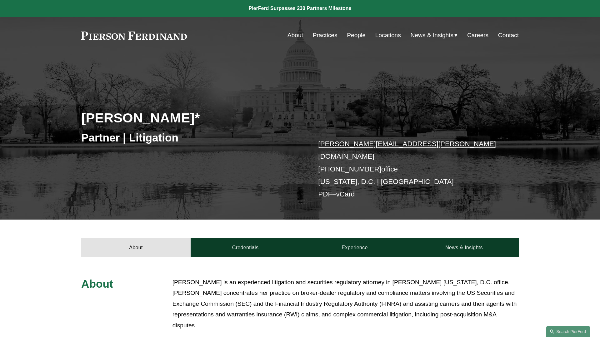 The height and width of the screenshot is (337, 600). I want to click on a: folder dropdown, so click(434, 35).